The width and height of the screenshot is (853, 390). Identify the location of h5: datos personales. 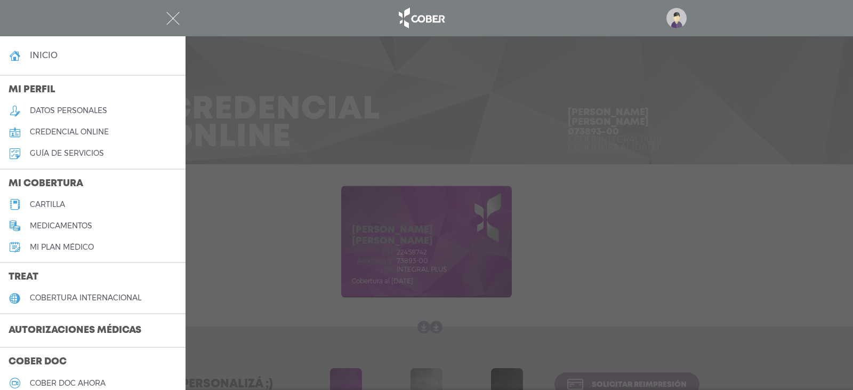
(68, 110).